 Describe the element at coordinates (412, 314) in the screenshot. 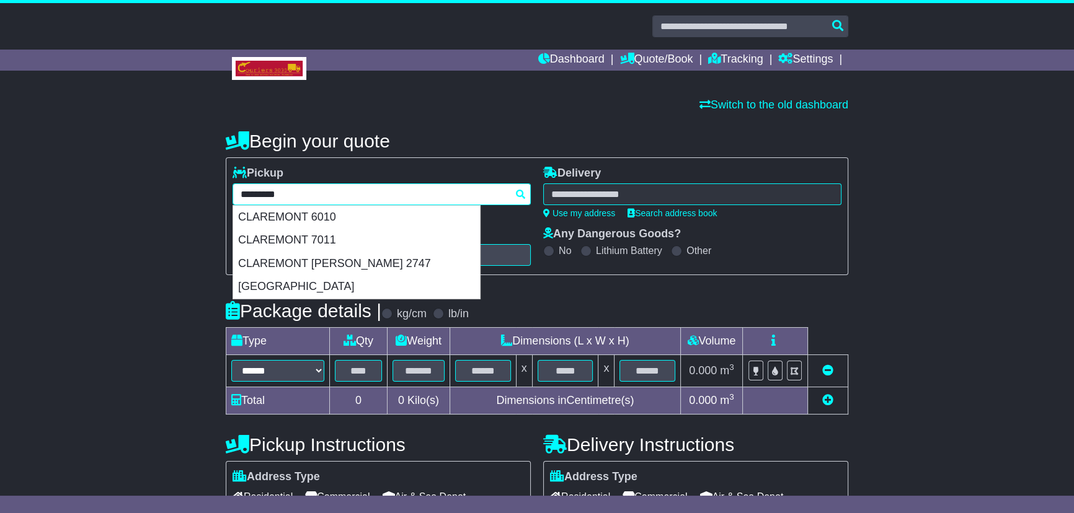

I see `label: kg/cm` at that location.